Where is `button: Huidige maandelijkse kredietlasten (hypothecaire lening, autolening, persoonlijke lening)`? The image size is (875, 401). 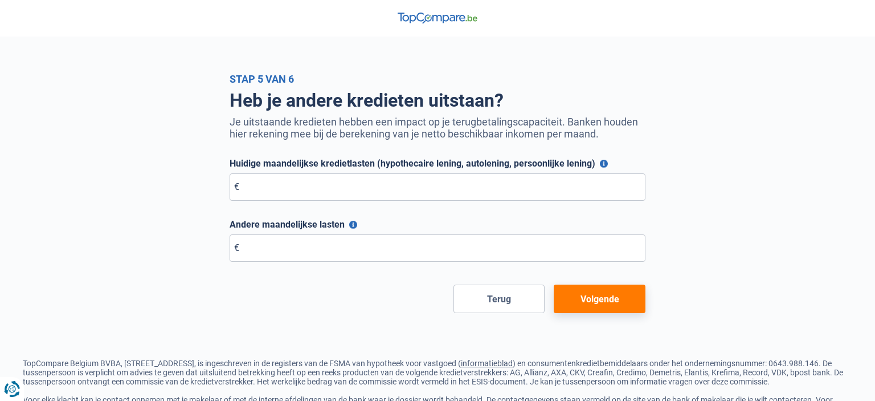 button: Huidige maandelijkse kredietlasten (hypothecaire lening, autolening, persoonlijke lening) is located at coordinates (604, 164).